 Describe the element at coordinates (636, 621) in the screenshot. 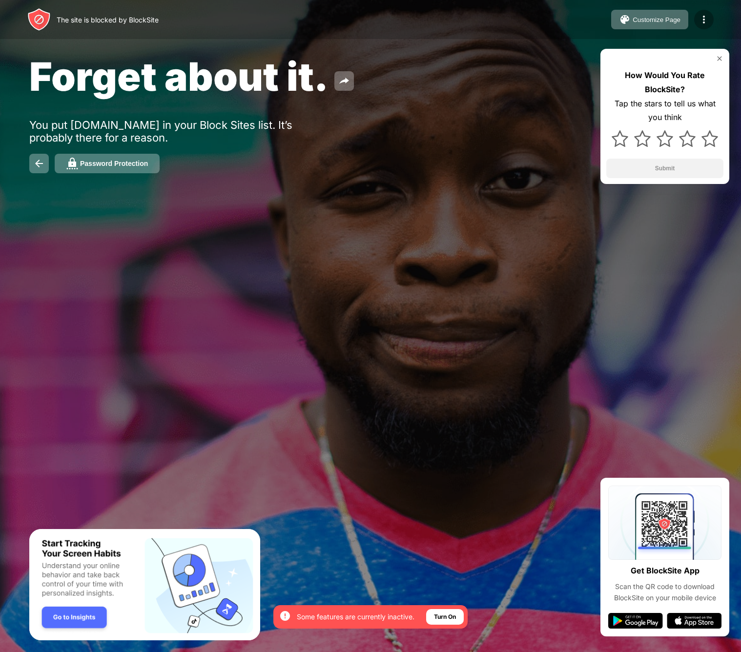

I see `img: google-play.svg` at that location.